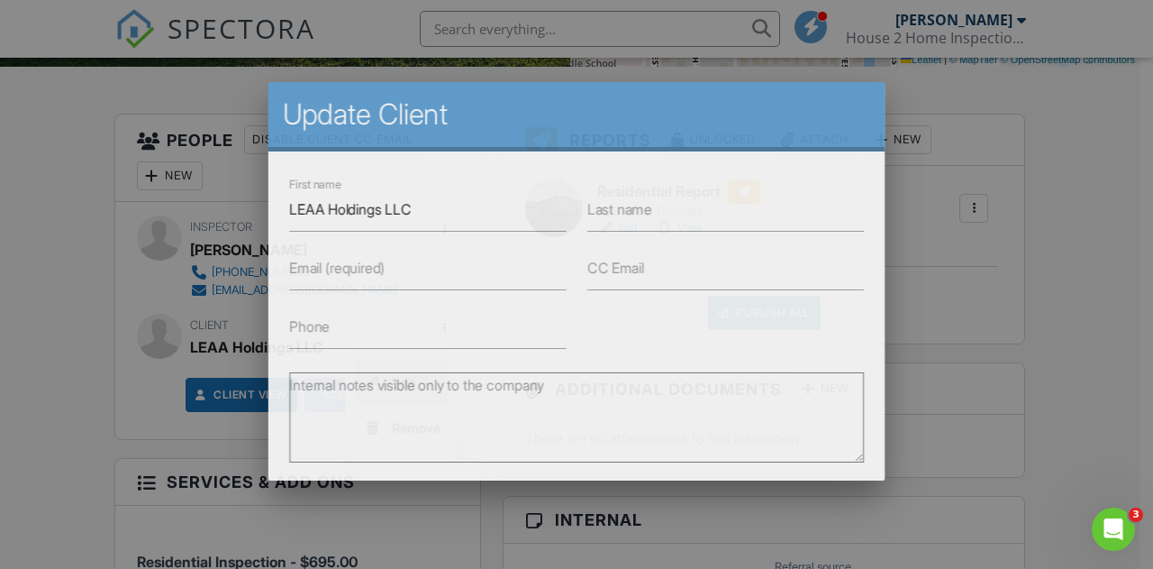 Image resolution: width=1153 pixels, height=569 pixels. I want to click on label: Phone, so click(309, 326).